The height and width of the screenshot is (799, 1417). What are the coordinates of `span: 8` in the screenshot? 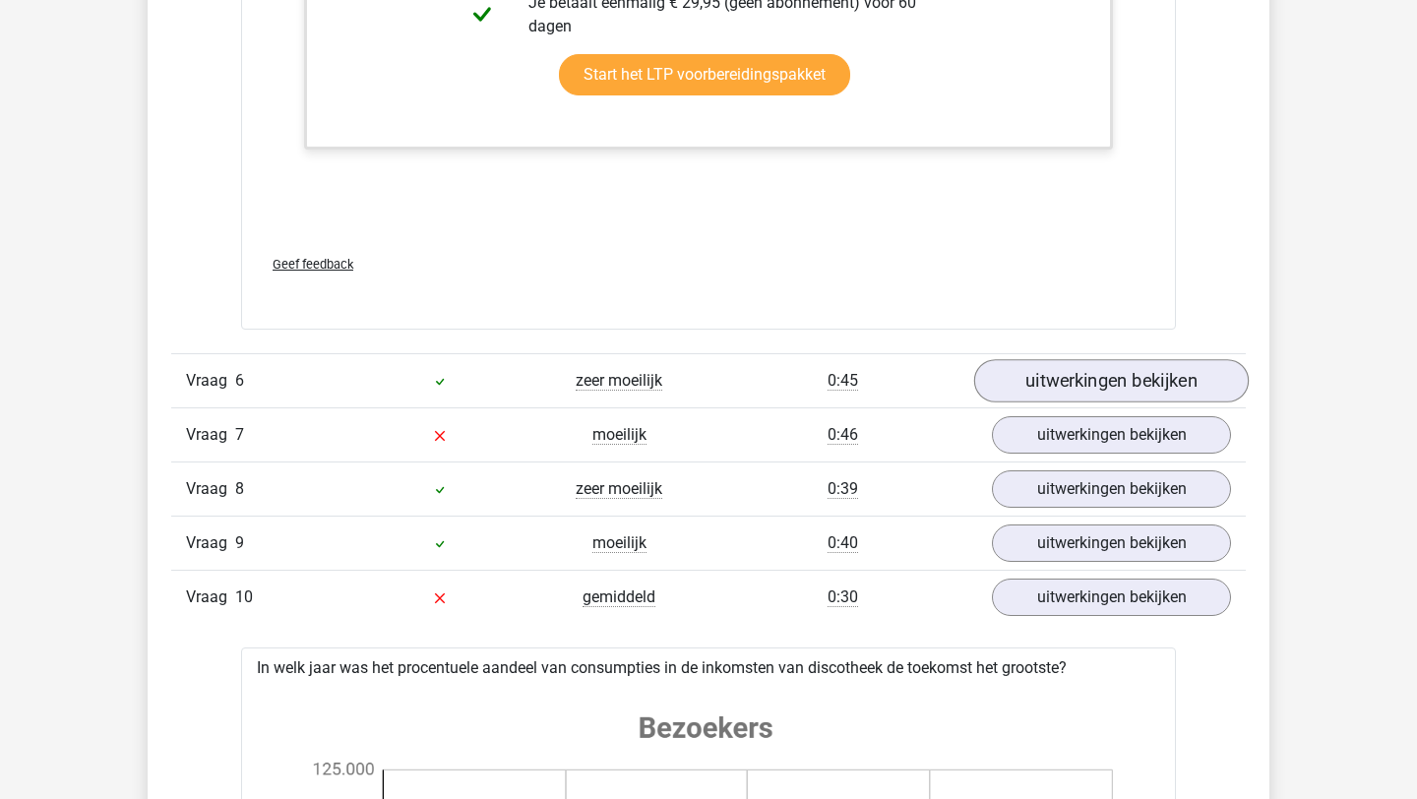 It's located at (239, 488).